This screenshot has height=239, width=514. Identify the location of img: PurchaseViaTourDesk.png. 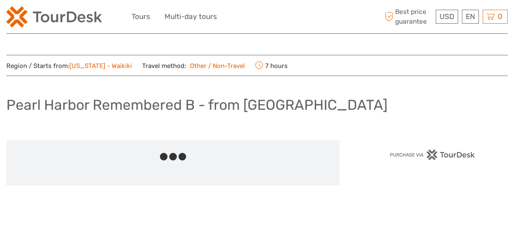
(432, 155).